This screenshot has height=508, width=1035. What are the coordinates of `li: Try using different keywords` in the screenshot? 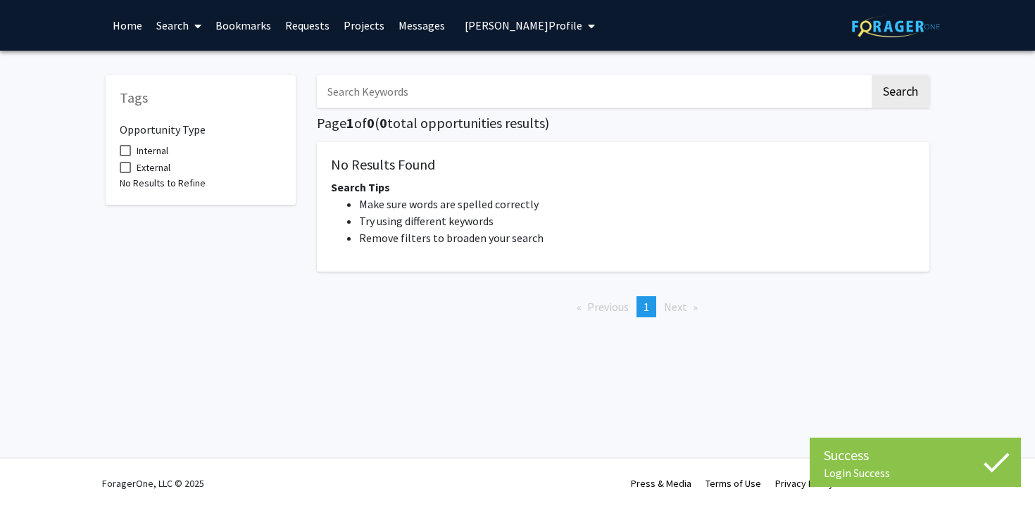 It's located at (637, 221).